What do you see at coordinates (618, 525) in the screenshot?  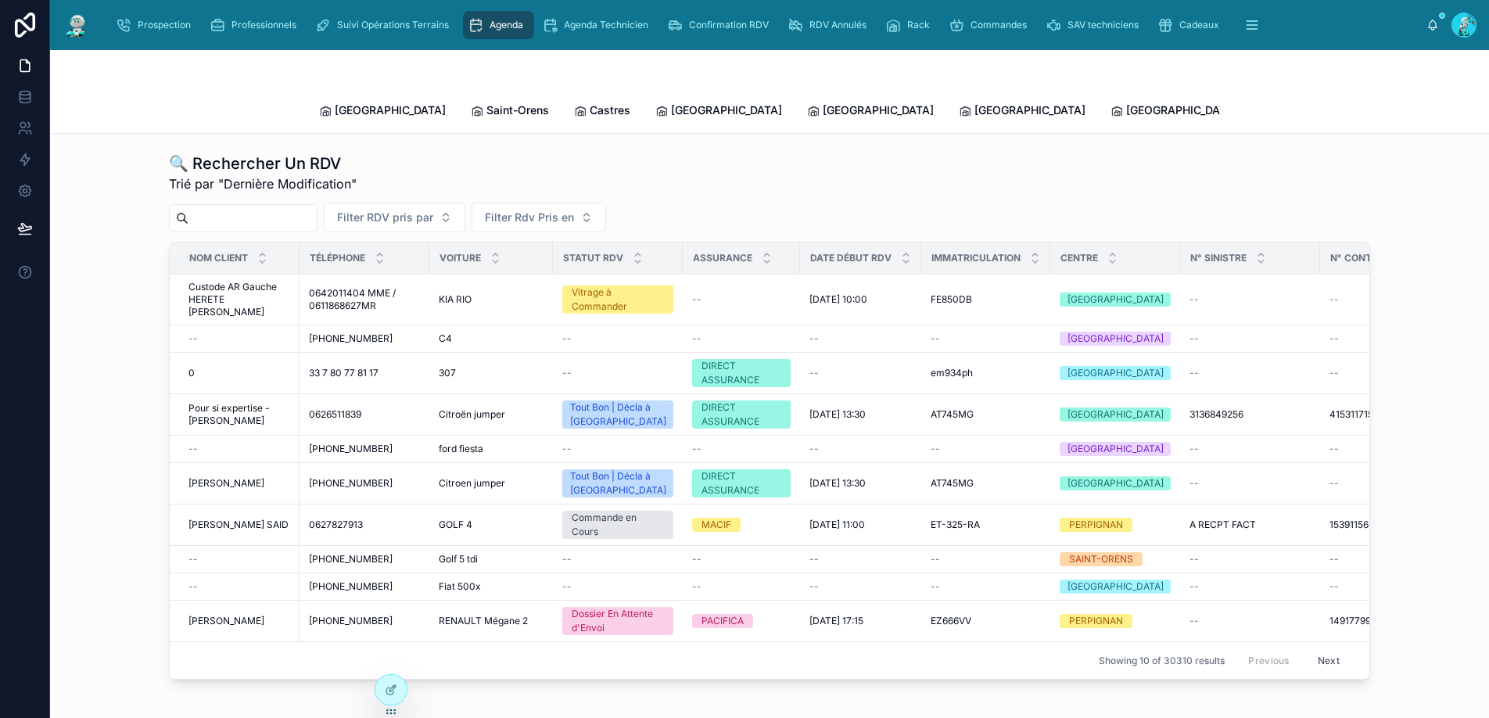 I see `div: Commande en Cours` at bounding box center [618, 525].